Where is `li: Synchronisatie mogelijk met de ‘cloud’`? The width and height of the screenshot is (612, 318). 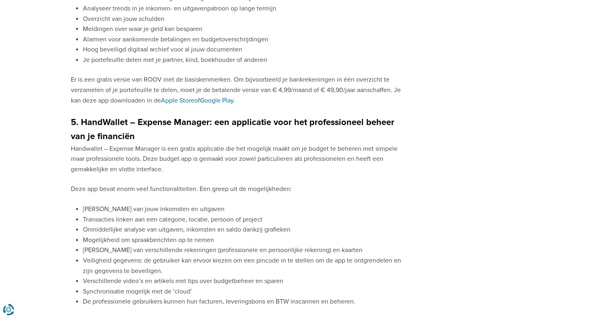 li: Synchronisatie mogelijk met de ‘cloud’ is located at coordinates (244, 292).